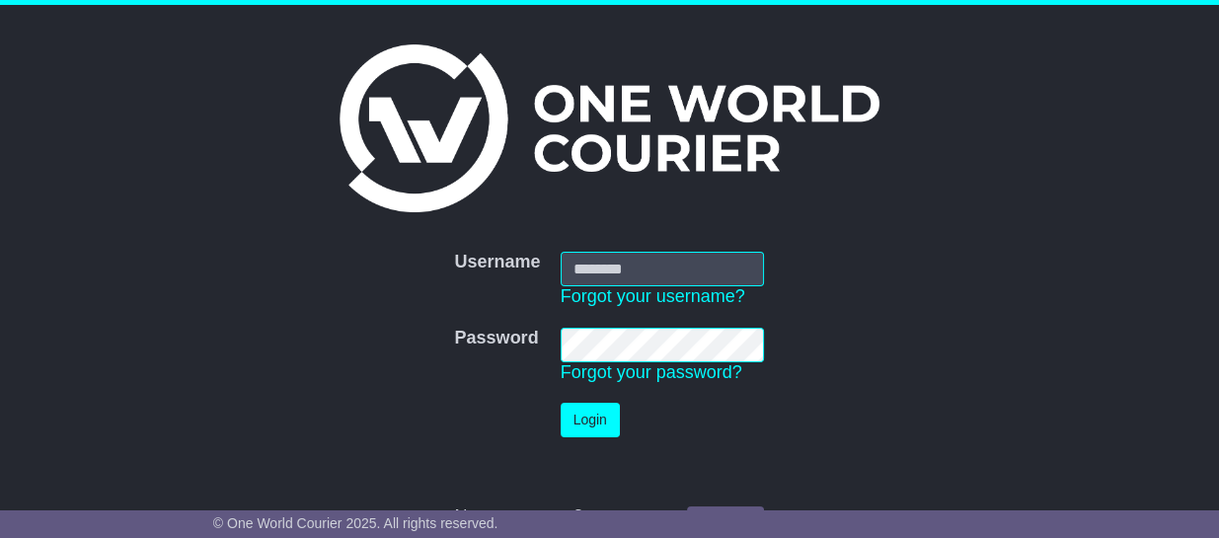  Describe the element at coordinates (609, 128) in the screenshot. I see `img: One World` at that location.